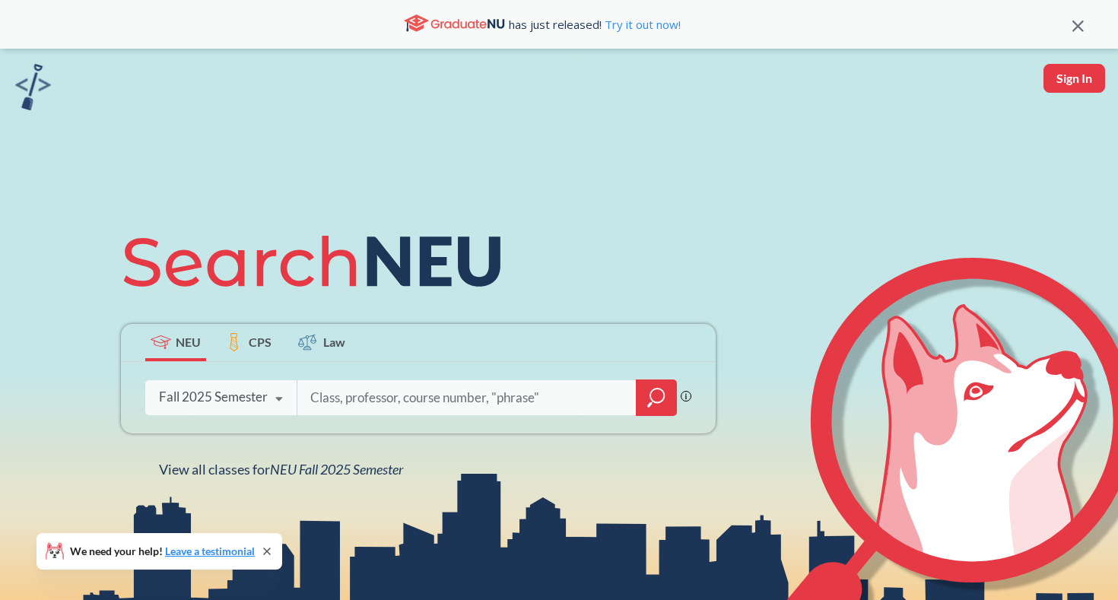  Describe the element at coordinates (33, 87) in the screenshot. I see `img: sandbox logo` at that location.